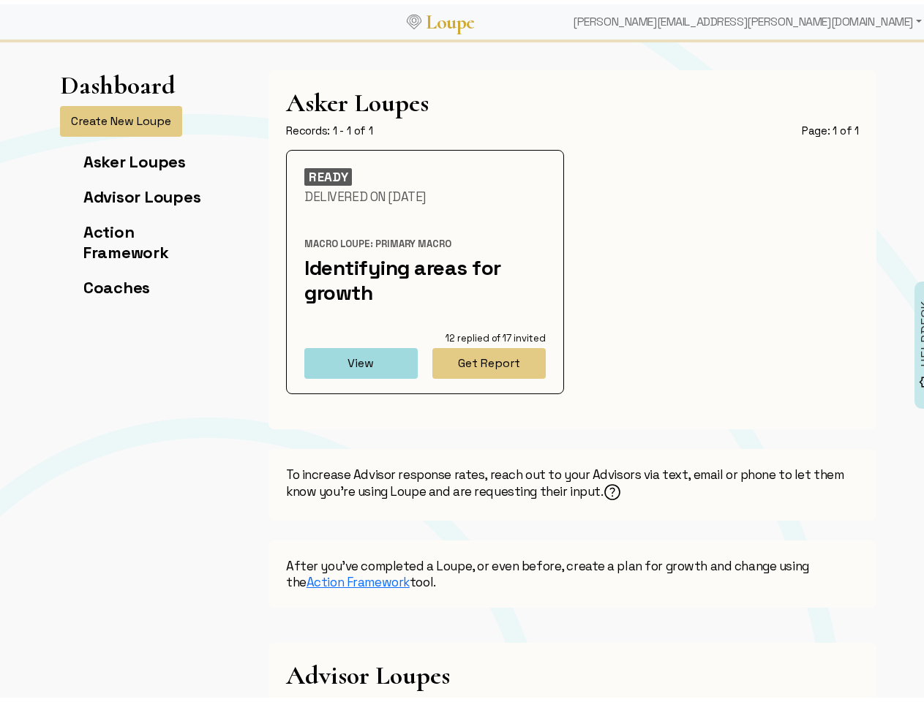 This screenshot has width=924, height=702. I want to click on img: Loupe Logo, so click(414, 18).